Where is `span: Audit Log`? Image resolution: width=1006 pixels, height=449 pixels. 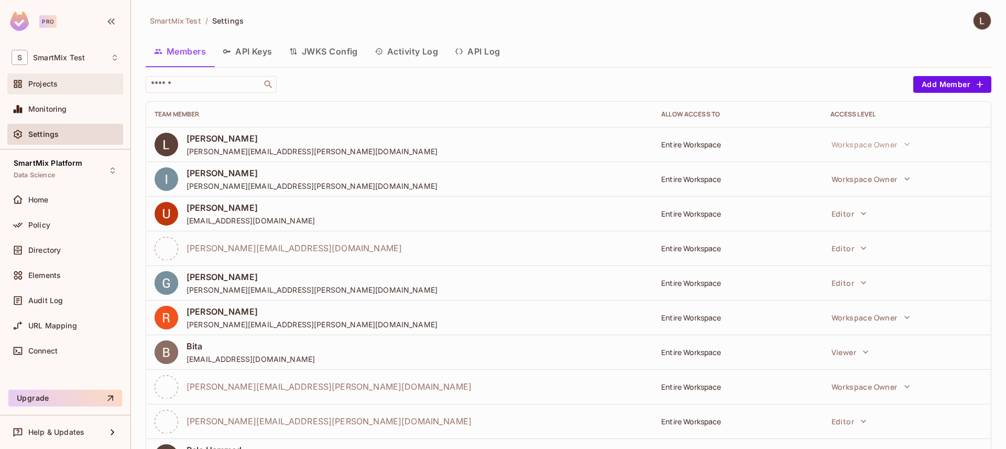 span: Audit Log is located at coordinates (46, 300).